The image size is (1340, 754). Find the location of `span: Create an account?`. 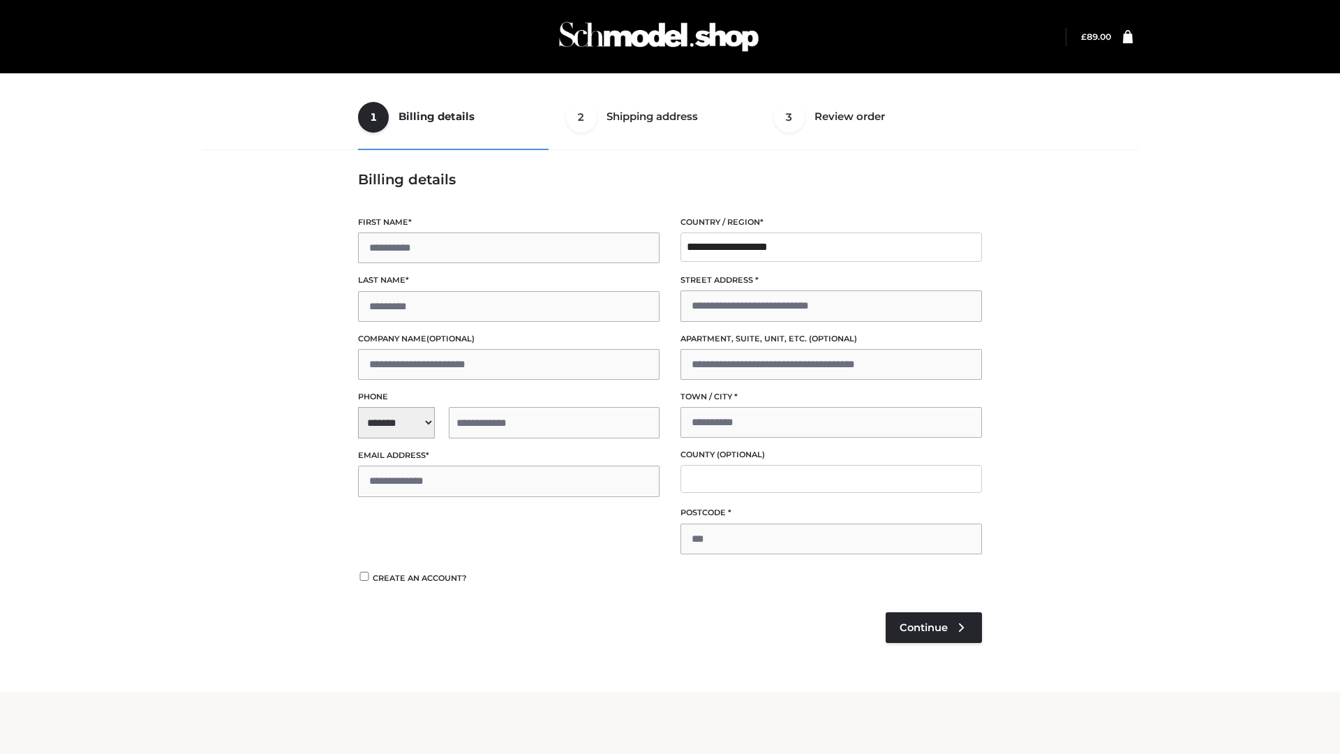

span: Create an account? is located at coordinates (419, 578).